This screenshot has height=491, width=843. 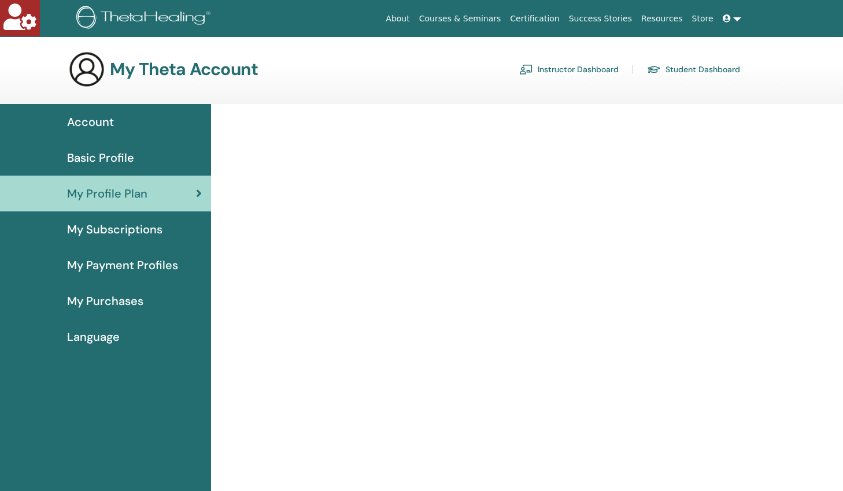 I want to click on img: graduation-cap.svg, so click(x=654, y=69).